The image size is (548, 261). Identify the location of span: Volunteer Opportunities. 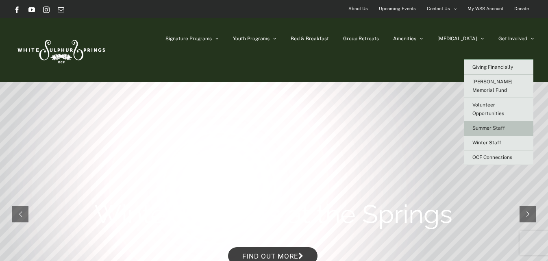
(488, 109).